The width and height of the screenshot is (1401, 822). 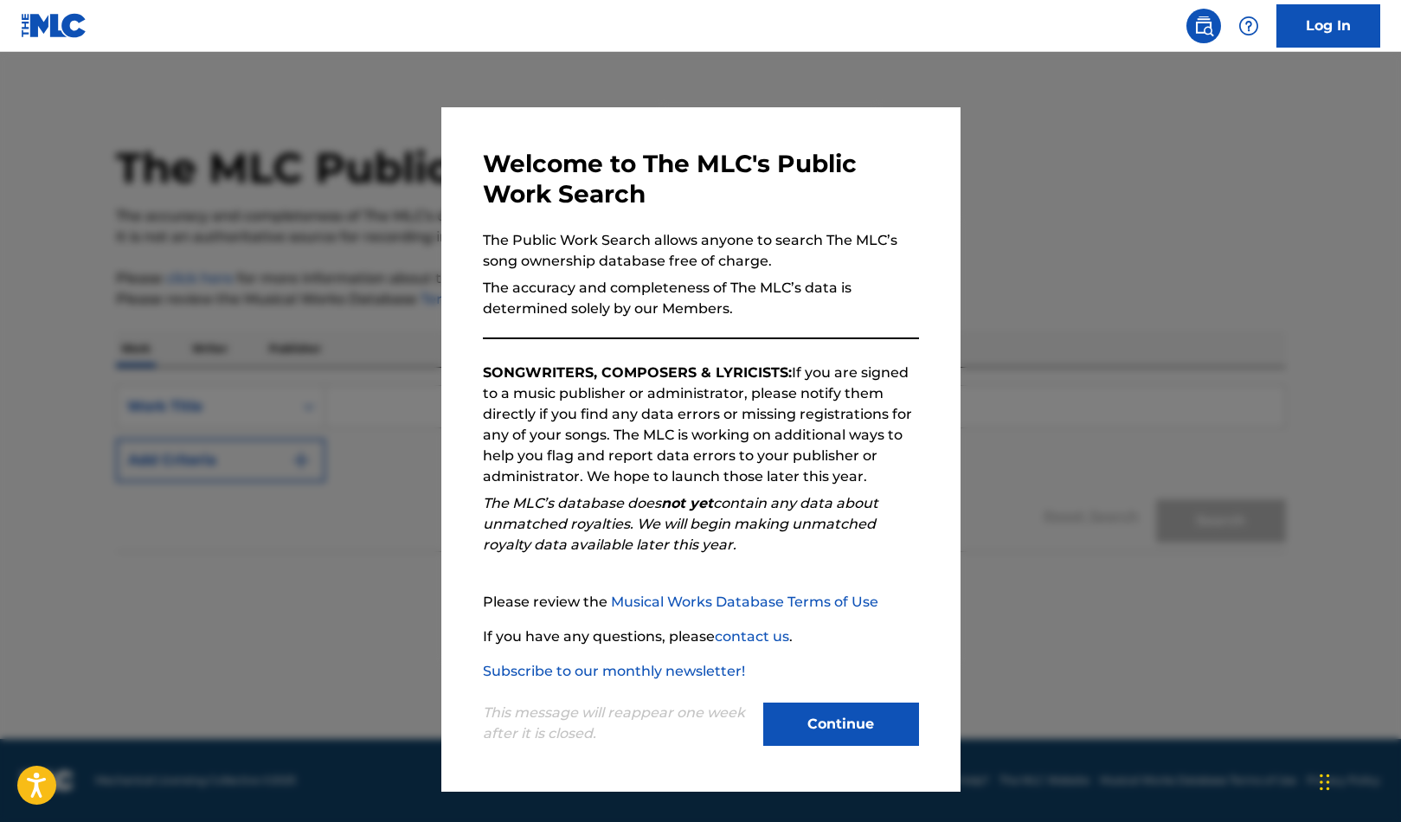 What do you see at coordinates (680, 524) in the screenshot?
I see `em: The MLC’s database does contain any data about unmatched royalties. We will begin making unmatche...` at bounding box center [680, 524].